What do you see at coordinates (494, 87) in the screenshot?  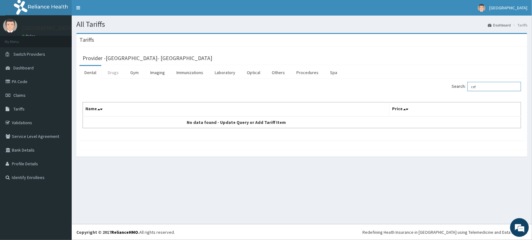 I see `input: Search:` at bounding box center [494, 87].